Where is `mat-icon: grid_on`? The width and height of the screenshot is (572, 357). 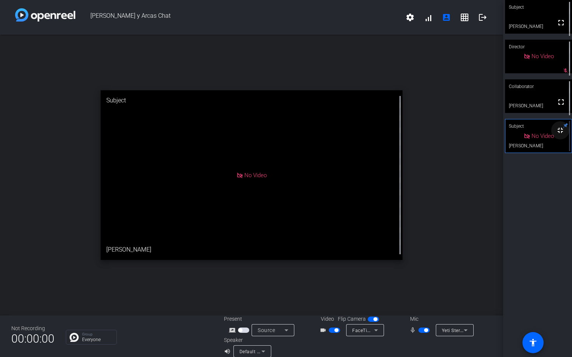 mat-icon: grid_on is located at coordinates (464, 17).